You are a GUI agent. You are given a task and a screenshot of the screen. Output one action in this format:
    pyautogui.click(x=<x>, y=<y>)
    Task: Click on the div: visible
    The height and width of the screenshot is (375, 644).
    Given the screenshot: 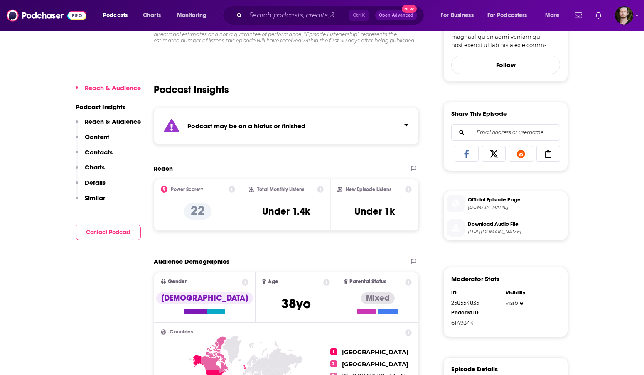 What is the action you would take?
    pyautogui.click(x=530, y=303)
    